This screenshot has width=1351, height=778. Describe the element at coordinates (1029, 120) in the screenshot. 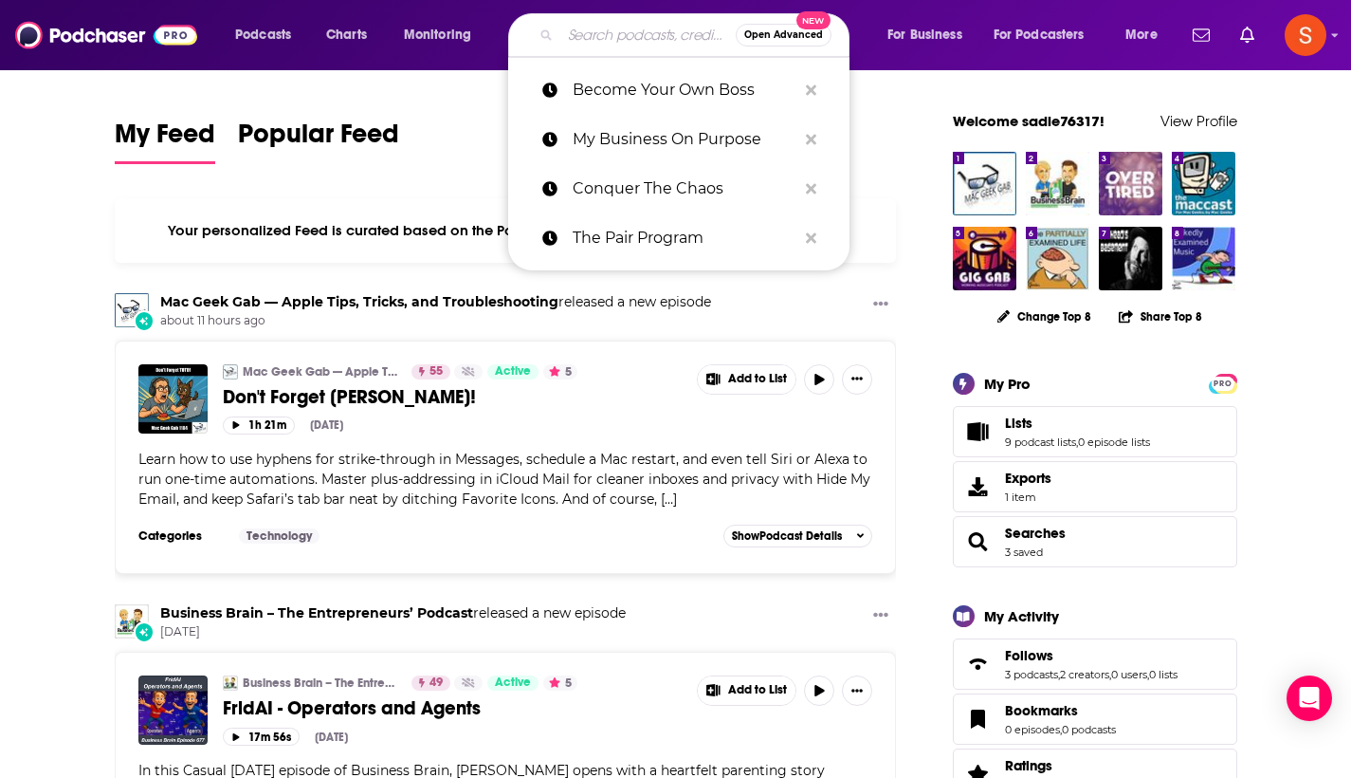

I see `a: Welcome sadie76317!` at that location.